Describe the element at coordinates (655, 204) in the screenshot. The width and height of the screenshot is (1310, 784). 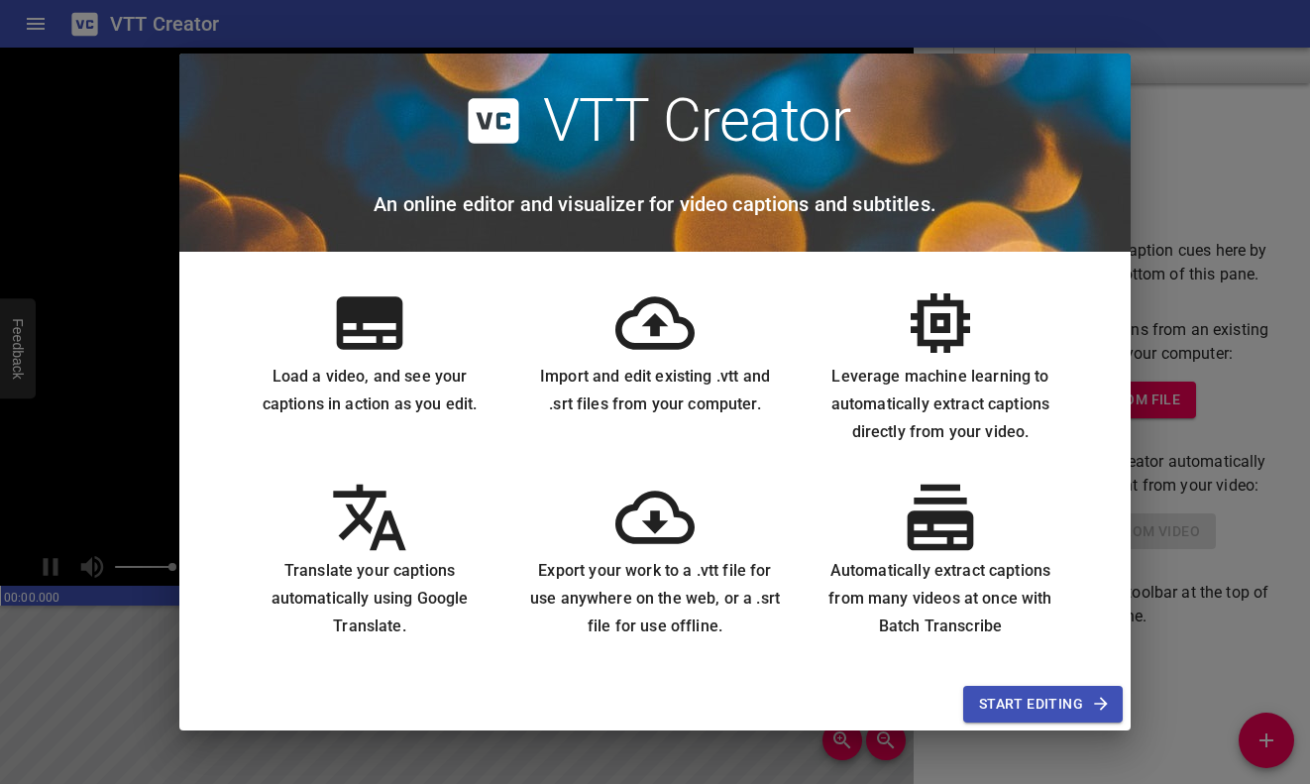
I see `h6: An online editor and visualizer for video captions and subtitles.` at that location.